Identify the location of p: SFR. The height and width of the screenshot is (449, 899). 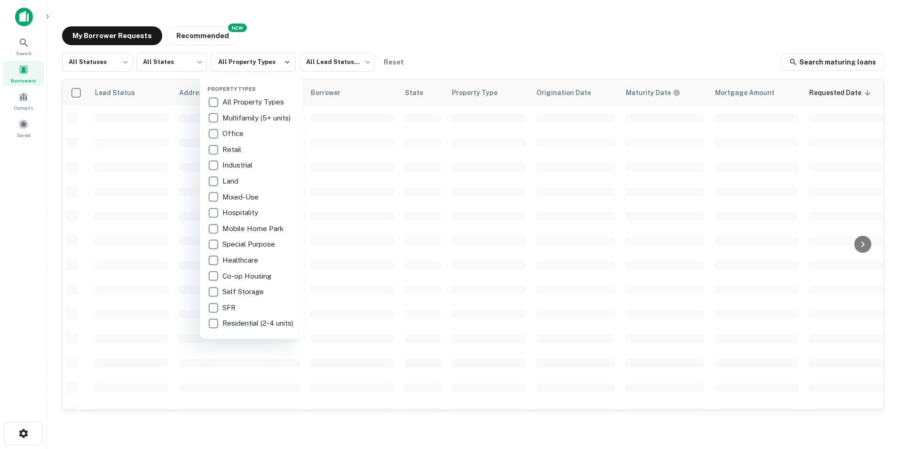
(230, 308).